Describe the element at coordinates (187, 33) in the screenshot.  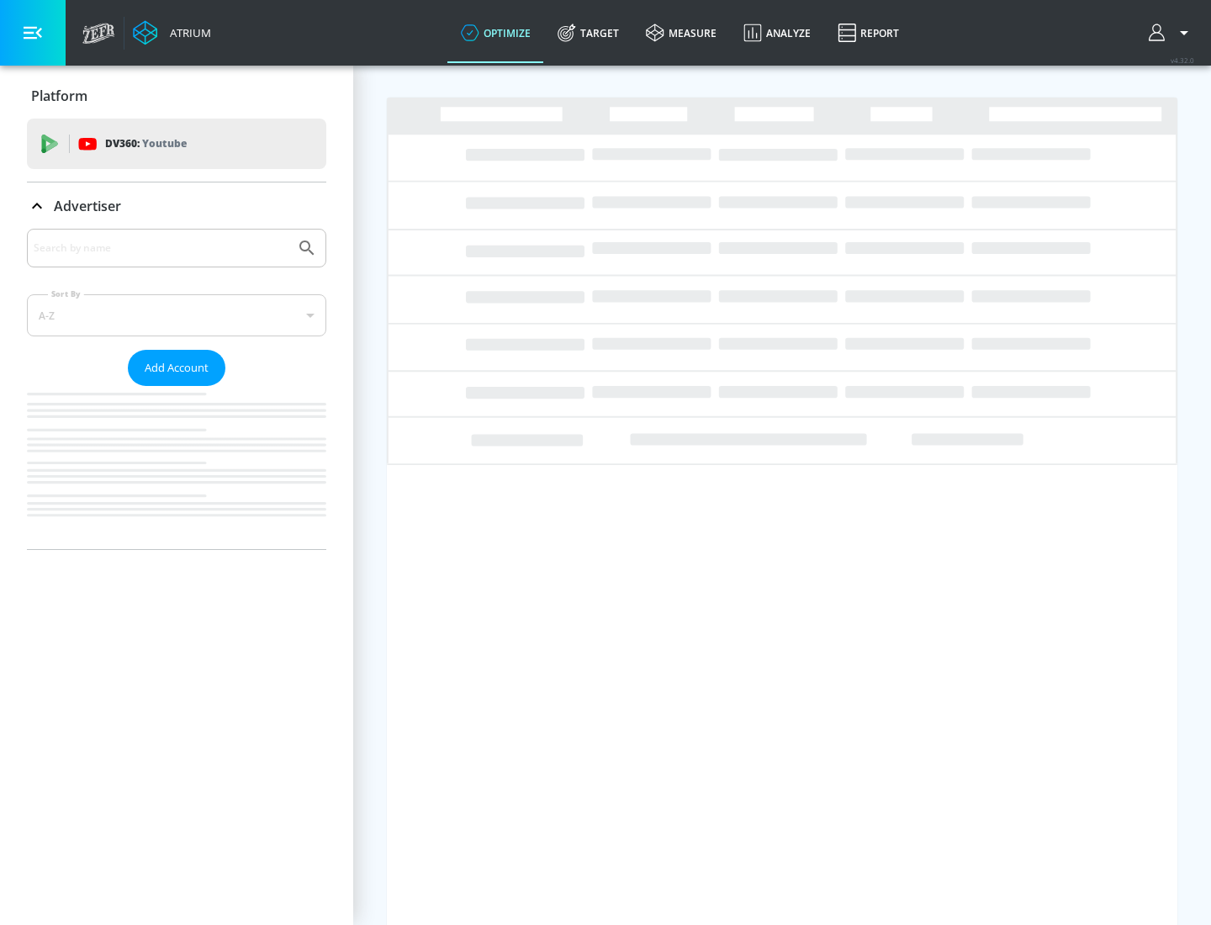
I see `div: Atrium` at that location.